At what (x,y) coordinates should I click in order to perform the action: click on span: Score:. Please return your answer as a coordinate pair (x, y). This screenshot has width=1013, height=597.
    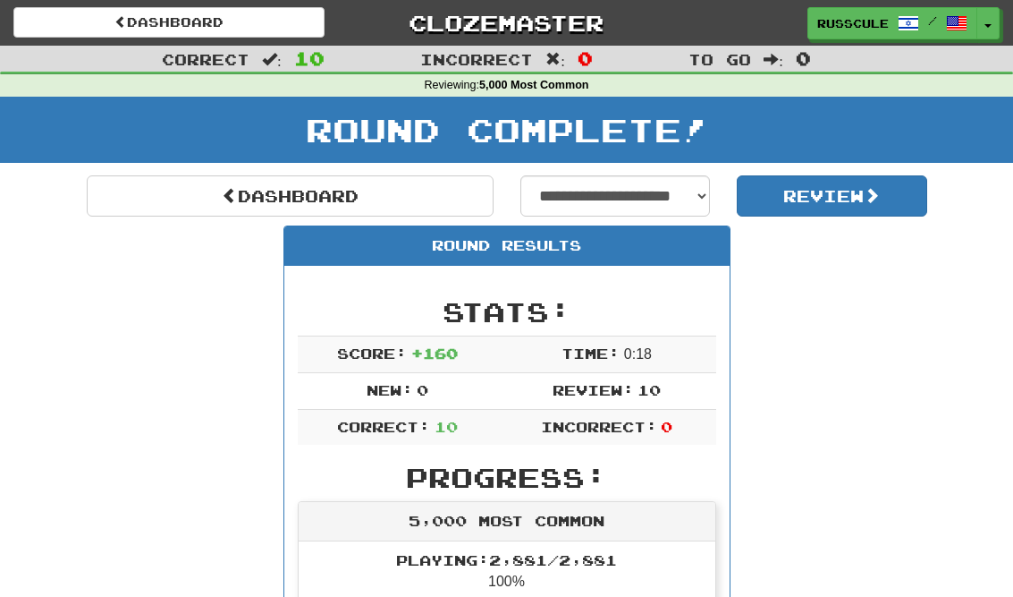
    Looking at the image, I should click on (372, 352).